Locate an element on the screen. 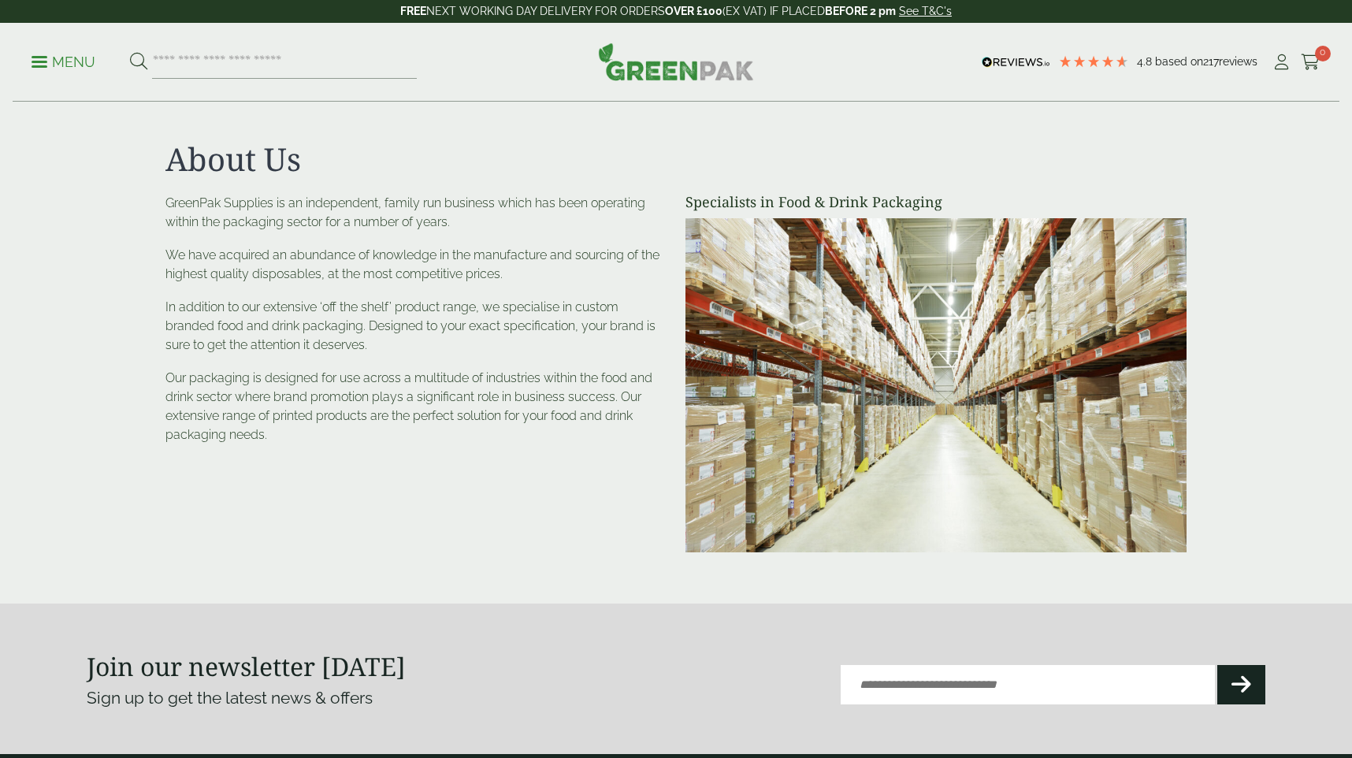  p: Our packaging is designed for use across a multitude of industries within the food and drink sect... is located at coordinates (416, 406).